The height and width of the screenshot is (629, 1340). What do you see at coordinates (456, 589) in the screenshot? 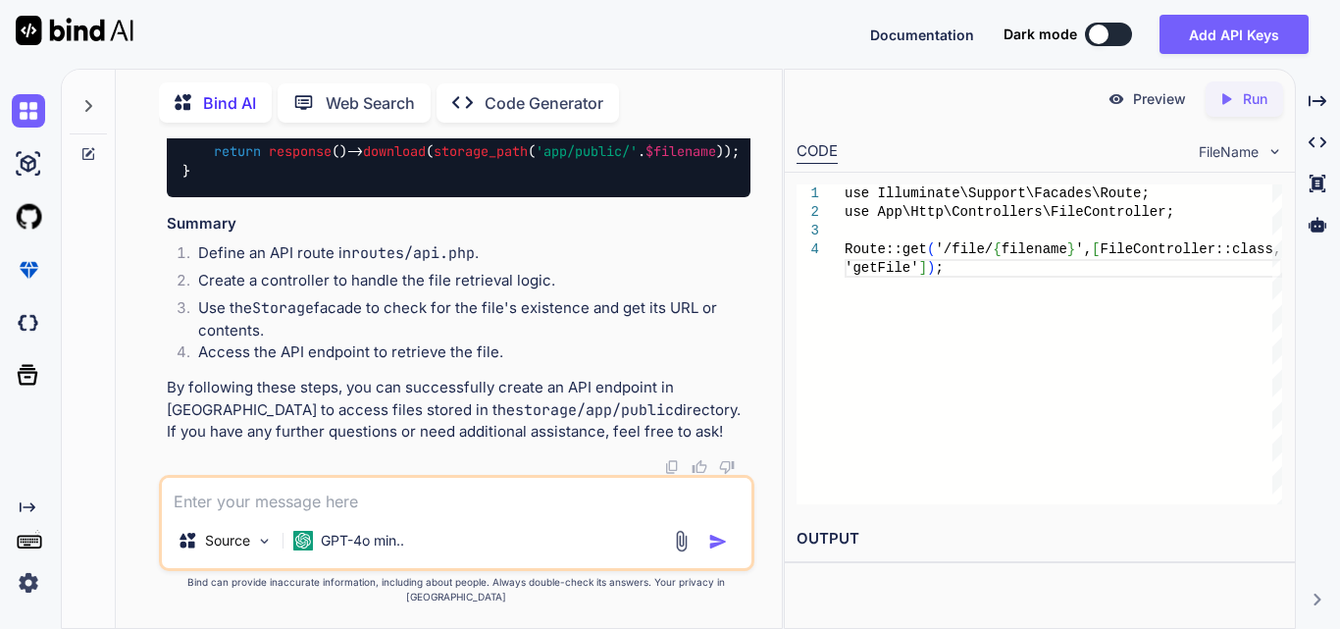
I see `p: Bind can provide inaccurate information, including about people. Always double-check its answers....` at bounding box center [456, 589].